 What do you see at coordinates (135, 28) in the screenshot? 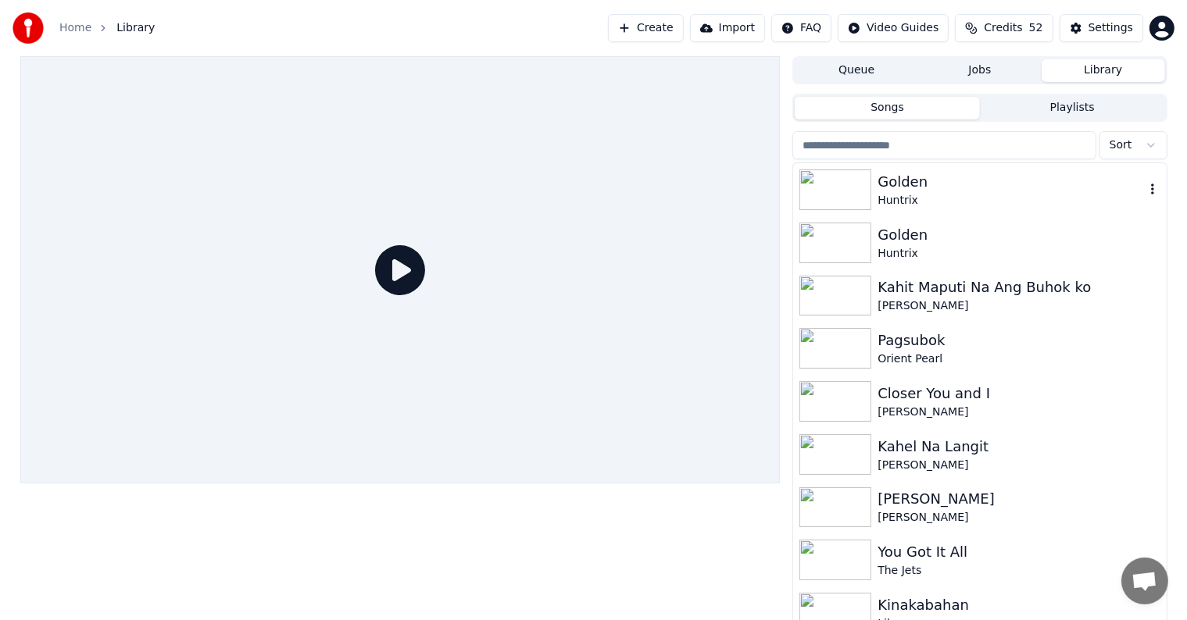
I see `span: Library` at bounding box center [135, 28].